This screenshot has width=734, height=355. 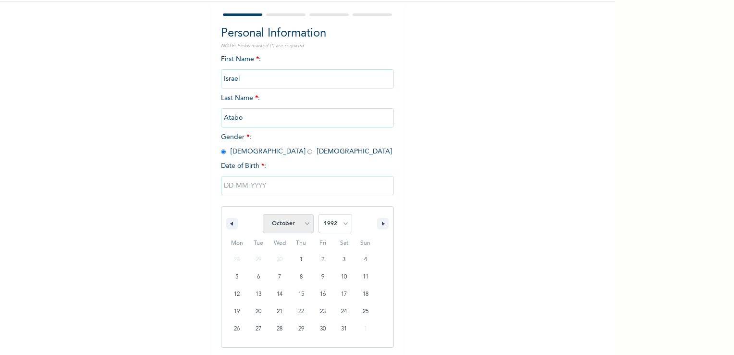 I want to click on span: Sun, so click(x=365, y=243).